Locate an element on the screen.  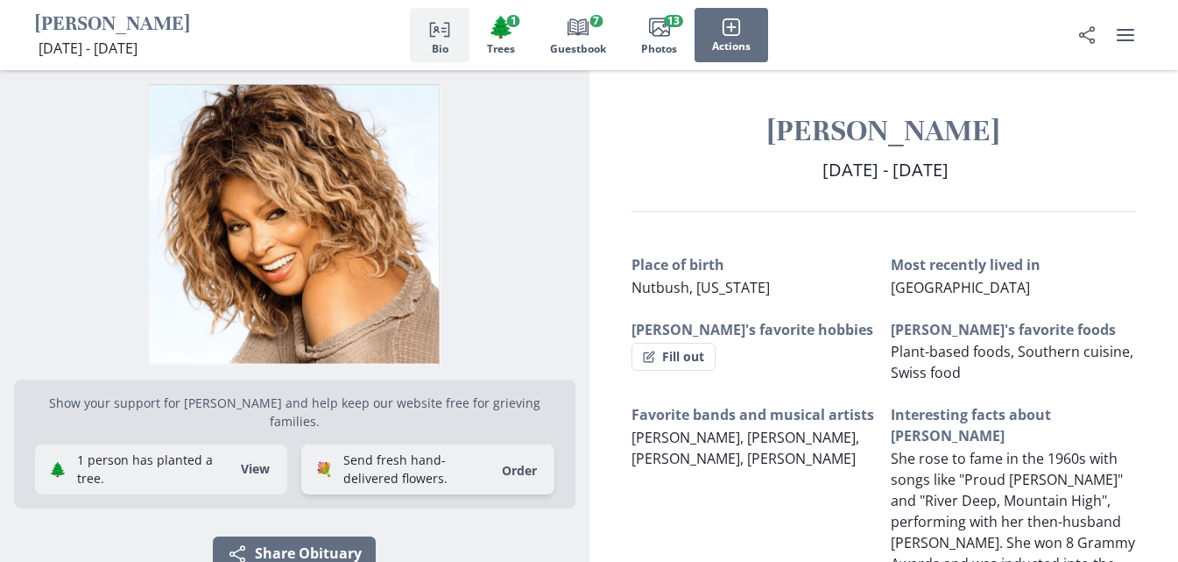
button: Bio is located at coordinates (440, 35).